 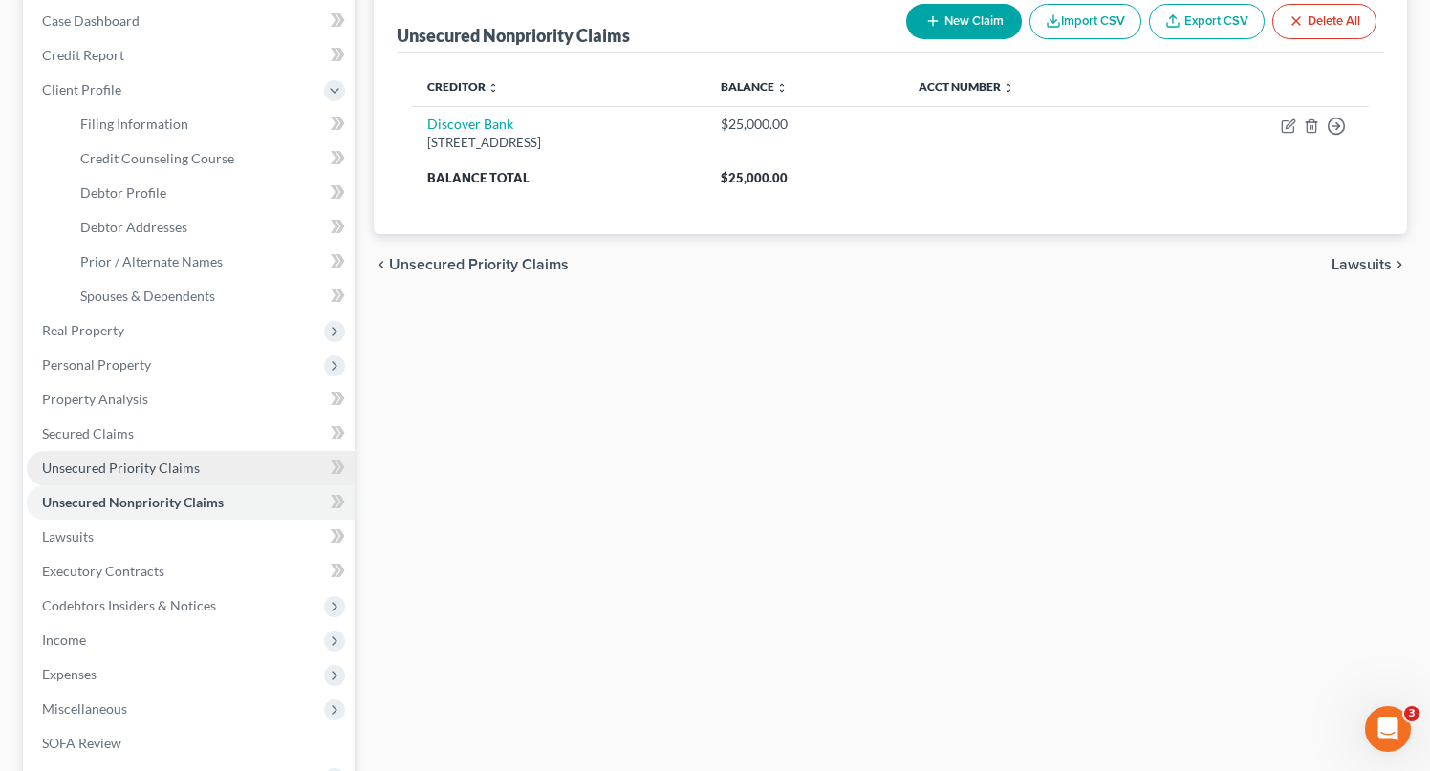 What do you see at coordinates (157, 158) in the screenshot?
I see `span: Credit Counseling Course` at bounding box center [157, 158].